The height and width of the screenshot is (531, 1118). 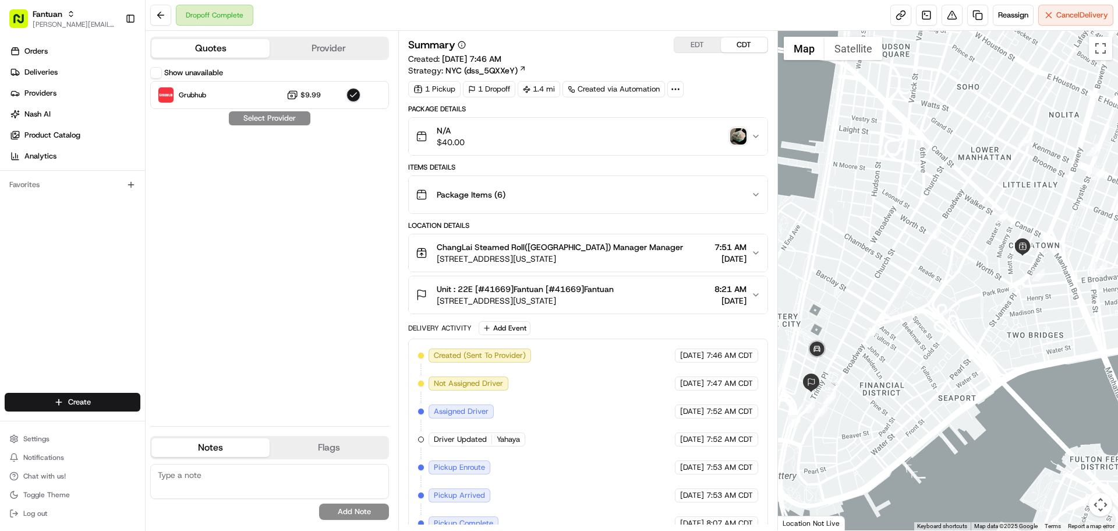 I want to click on div: 1 Dropoff, so click(x=489, y=89).